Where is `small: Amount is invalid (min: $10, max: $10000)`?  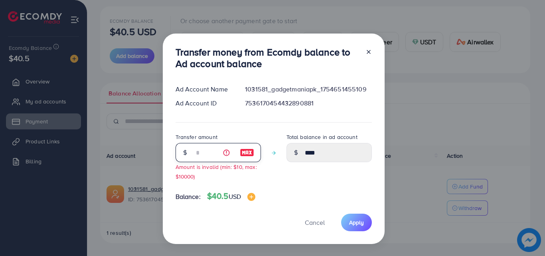 small: Amount is invalid (min: $10, max: $10000) is located at coordinates (216, 171).